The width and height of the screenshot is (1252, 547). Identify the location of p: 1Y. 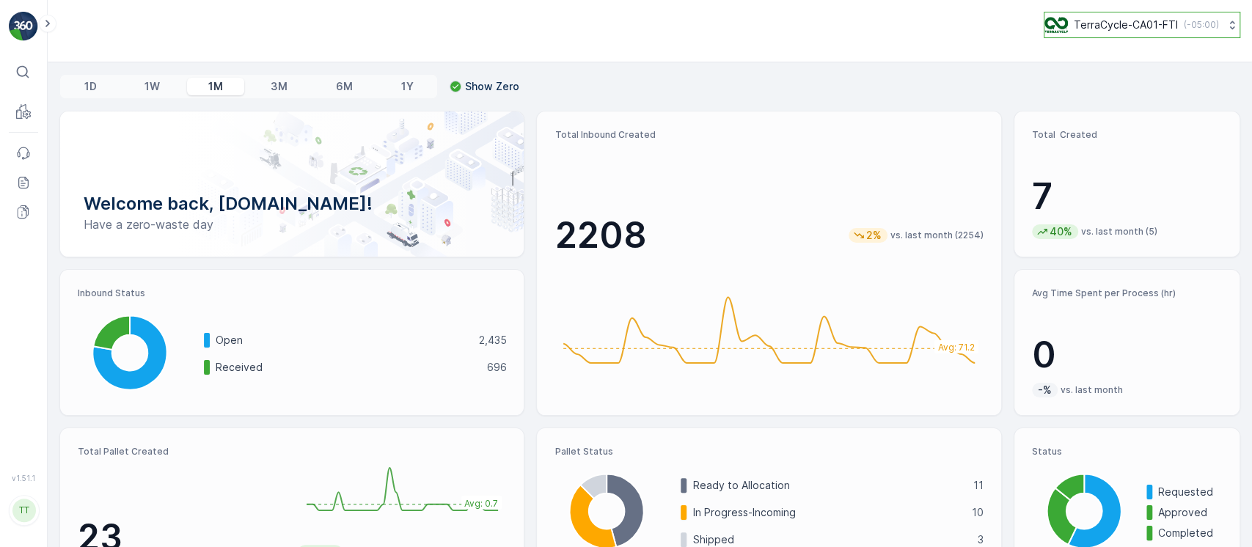
(406, 87).